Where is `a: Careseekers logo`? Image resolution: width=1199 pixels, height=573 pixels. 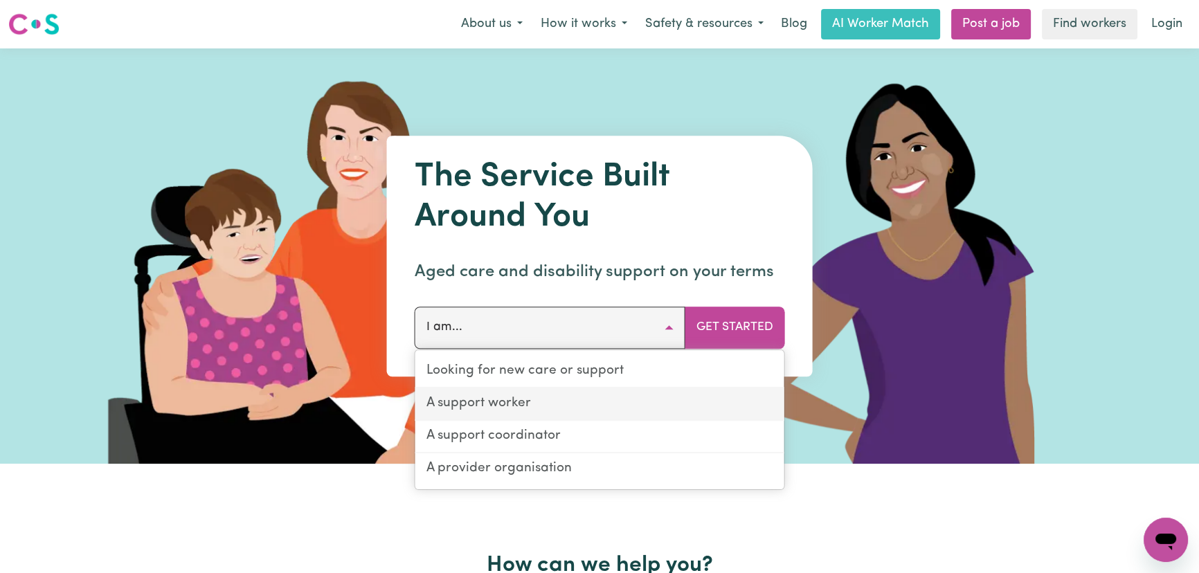 a: Careseekers logo is located at coordinates (34, 24).